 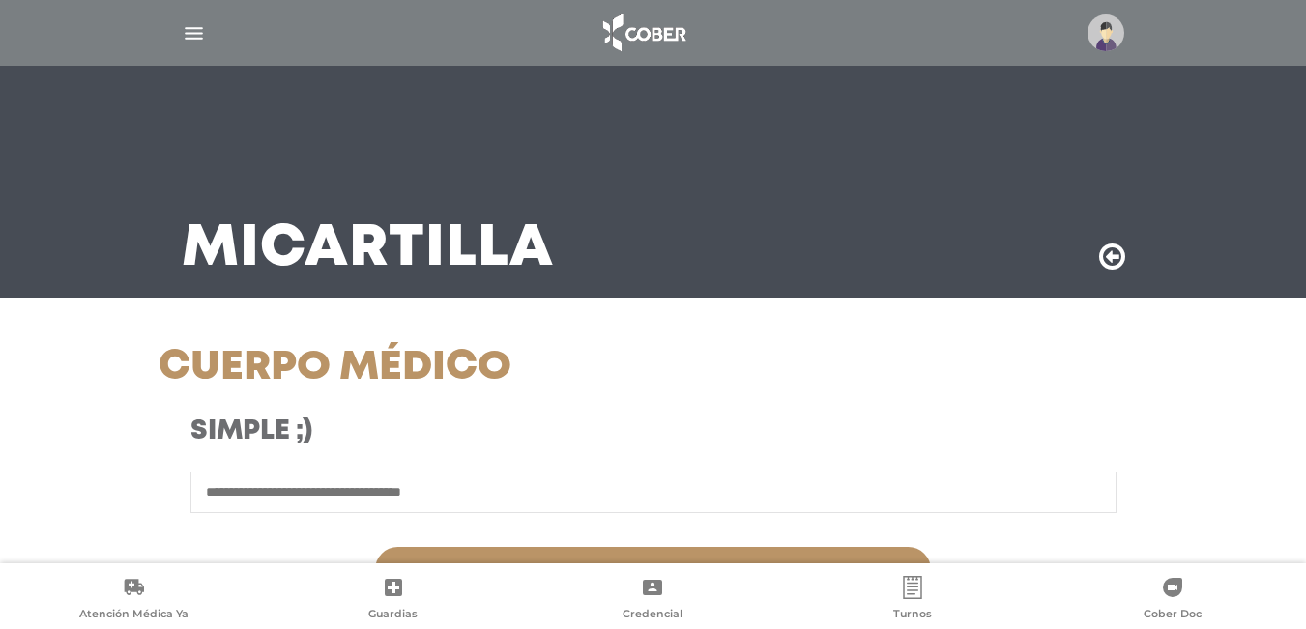 What do you see at coordinates (1106, 33) in the screenshot?
I see `img: profile-placeholder.svg` at bounding box center [1106, 33].